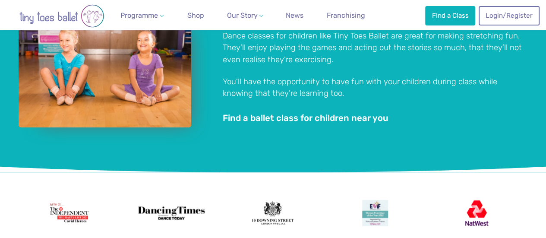  I want to click on img: tiny toes ballet, so click(62, 16).